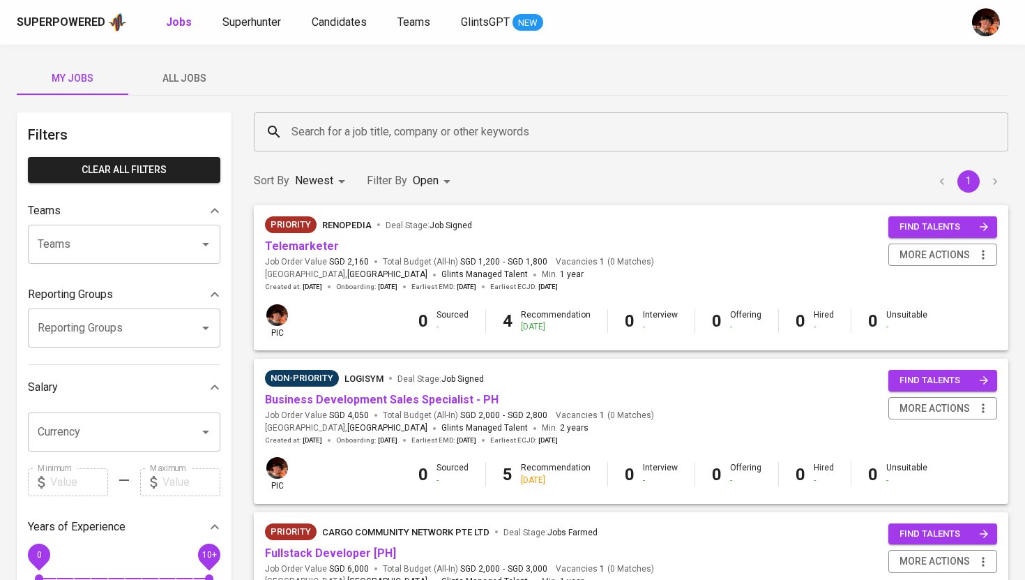 This screenshot has width=1025, height=580. What do you see at coordinates (72, 22) in the screenshot?
I see `a: Superpoweredapp logo` at bounding box center [72, 22].